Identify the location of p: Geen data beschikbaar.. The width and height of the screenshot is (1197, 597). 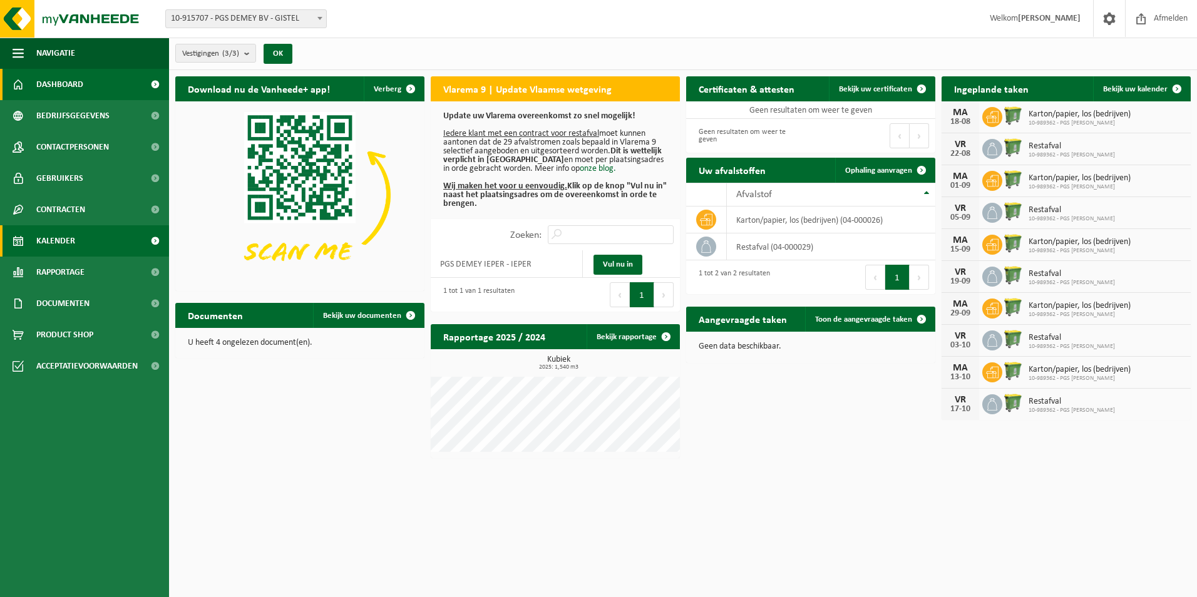
(811, 347).